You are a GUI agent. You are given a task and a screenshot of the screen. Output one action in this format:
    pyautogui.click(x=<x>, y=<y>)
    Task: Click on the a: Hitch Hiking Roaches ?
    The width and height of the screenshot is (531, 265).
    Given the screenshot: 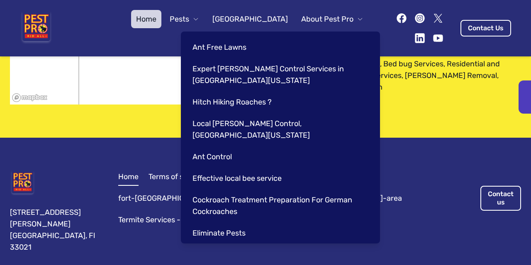 What is the action you would take?
    pyautogui.click(x=279, y=102)
    